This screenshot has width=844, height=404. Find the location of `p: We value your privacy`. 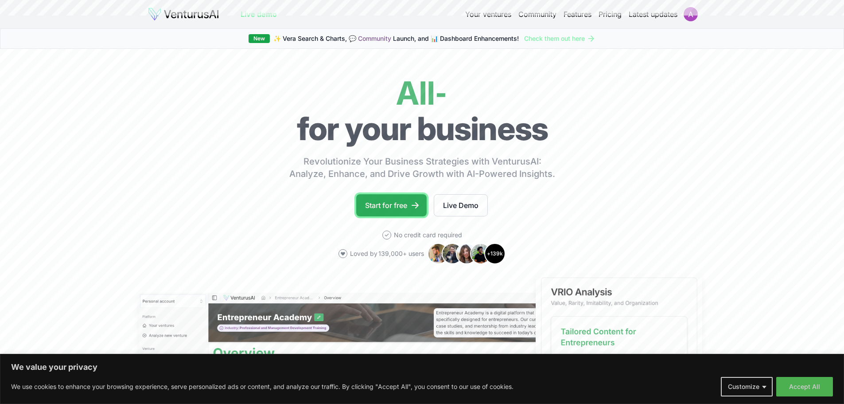

p: We value your privacy is located at coordinates (422, 367).